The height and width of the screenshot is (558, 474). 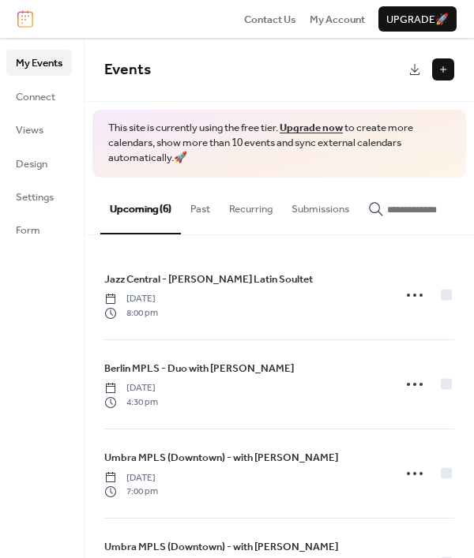 What do you see at coordinates (250, 205) in the screenshot?
I see `button: Recurring` at bounding box center [250, 205].